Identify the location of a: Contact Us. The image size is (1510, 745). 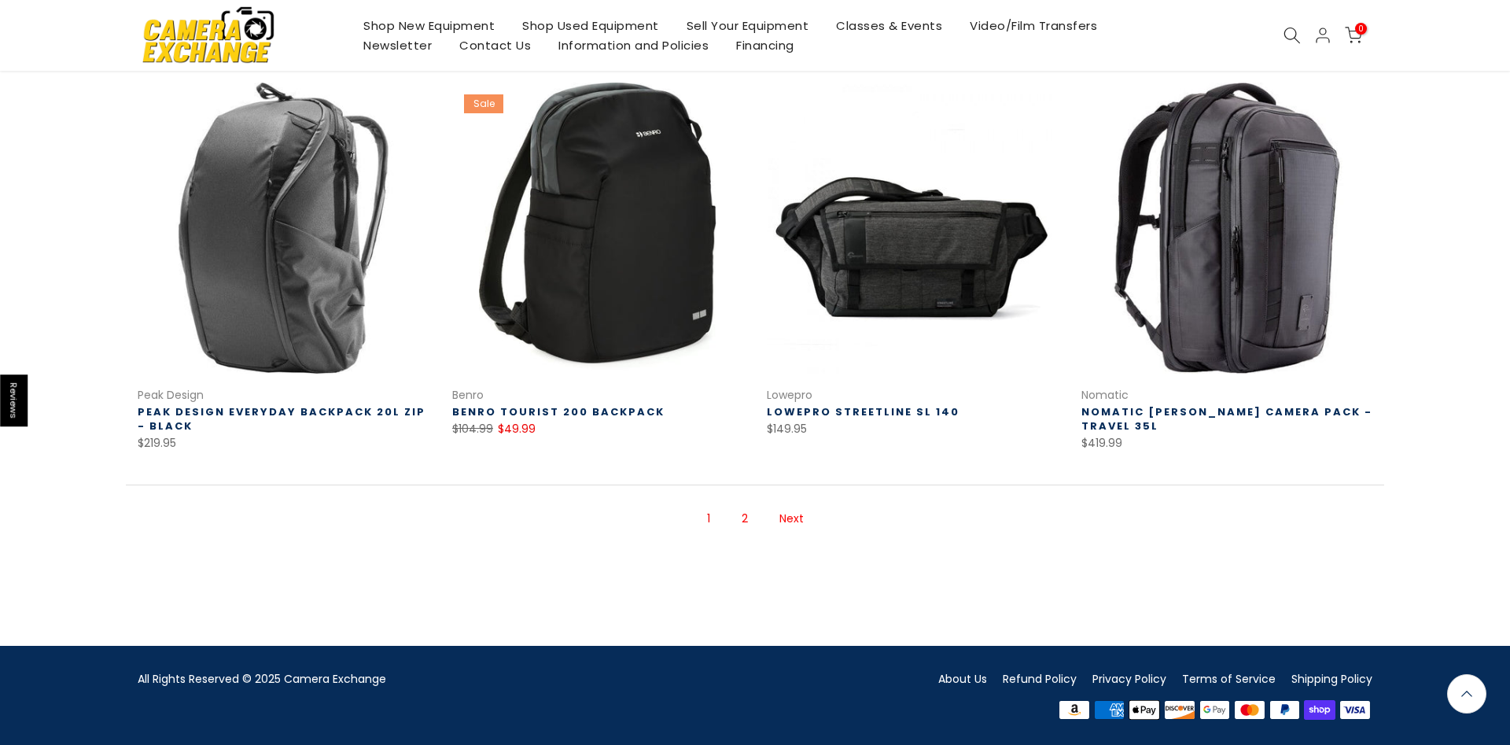
(495, 45).